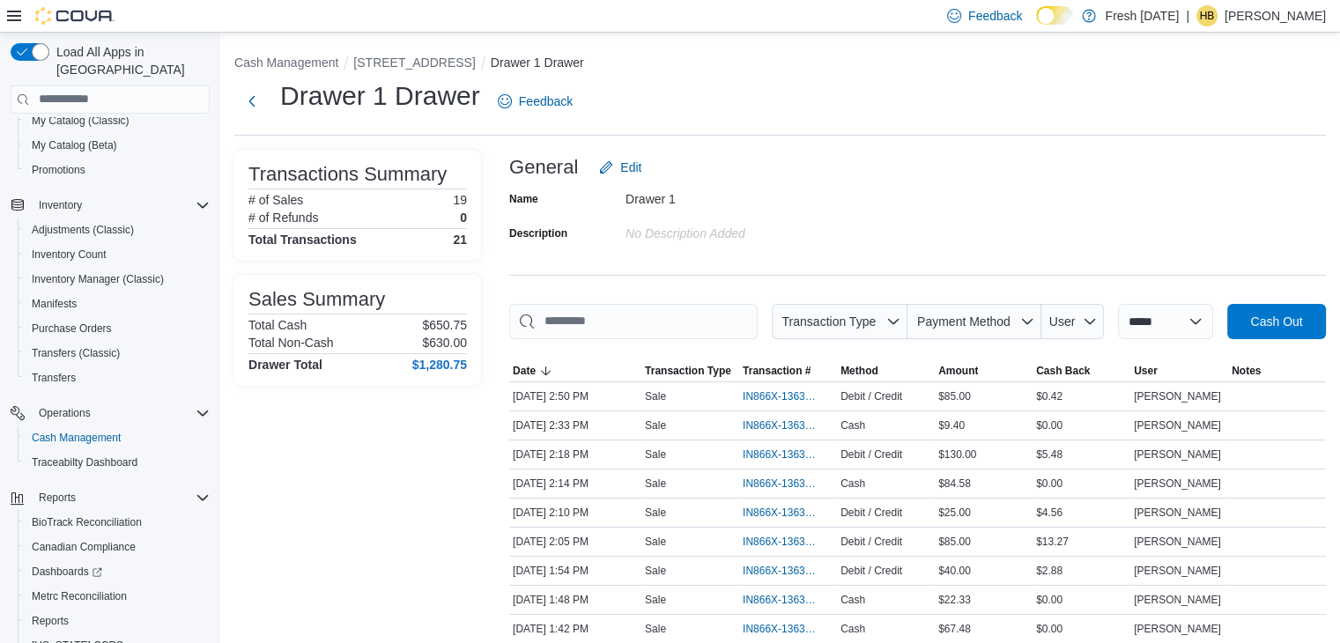 This screenshot has width=1340, height=643. Describe the element at coordinates (64, 413) in the screenshot. I see `span: Operations` at that location.